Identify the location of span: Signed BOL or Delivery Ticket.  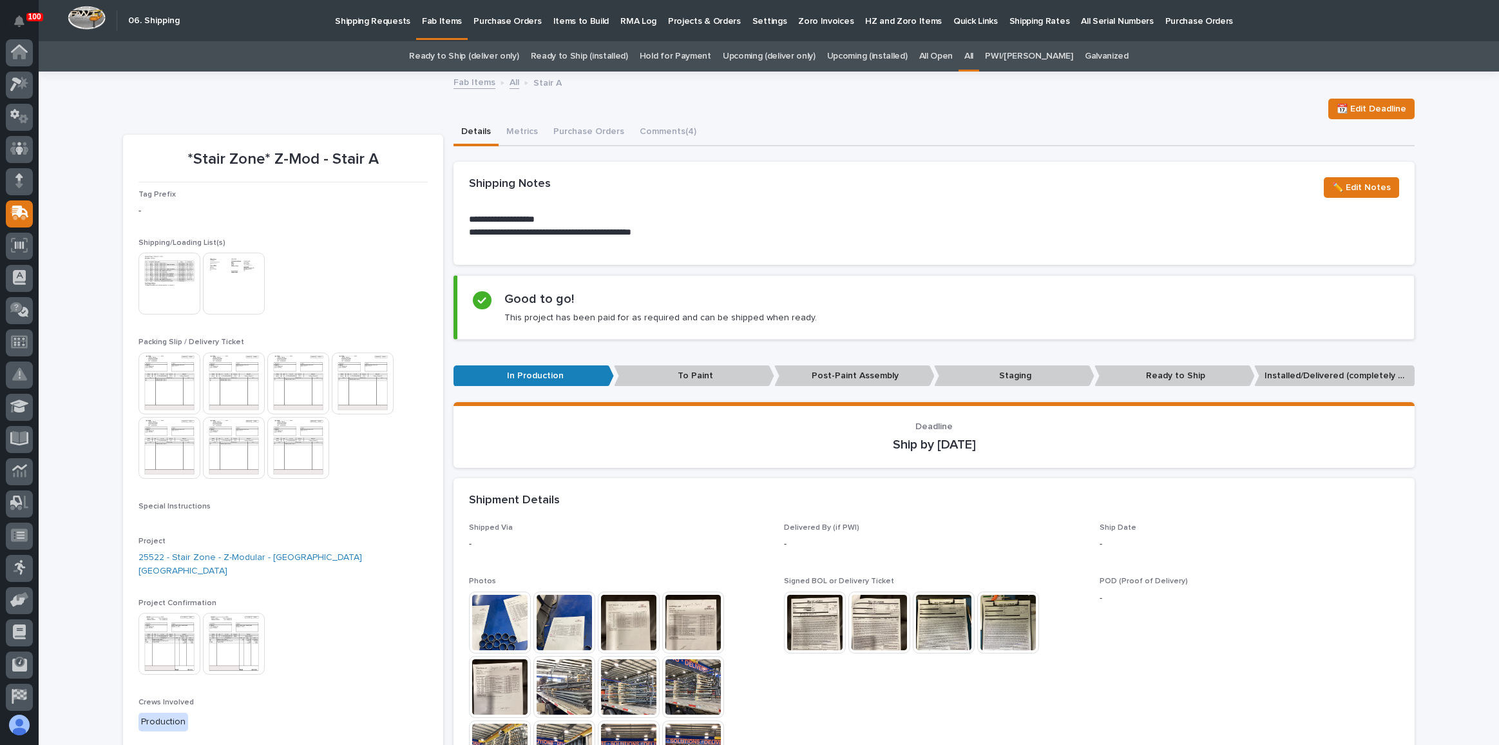
(839, 581).